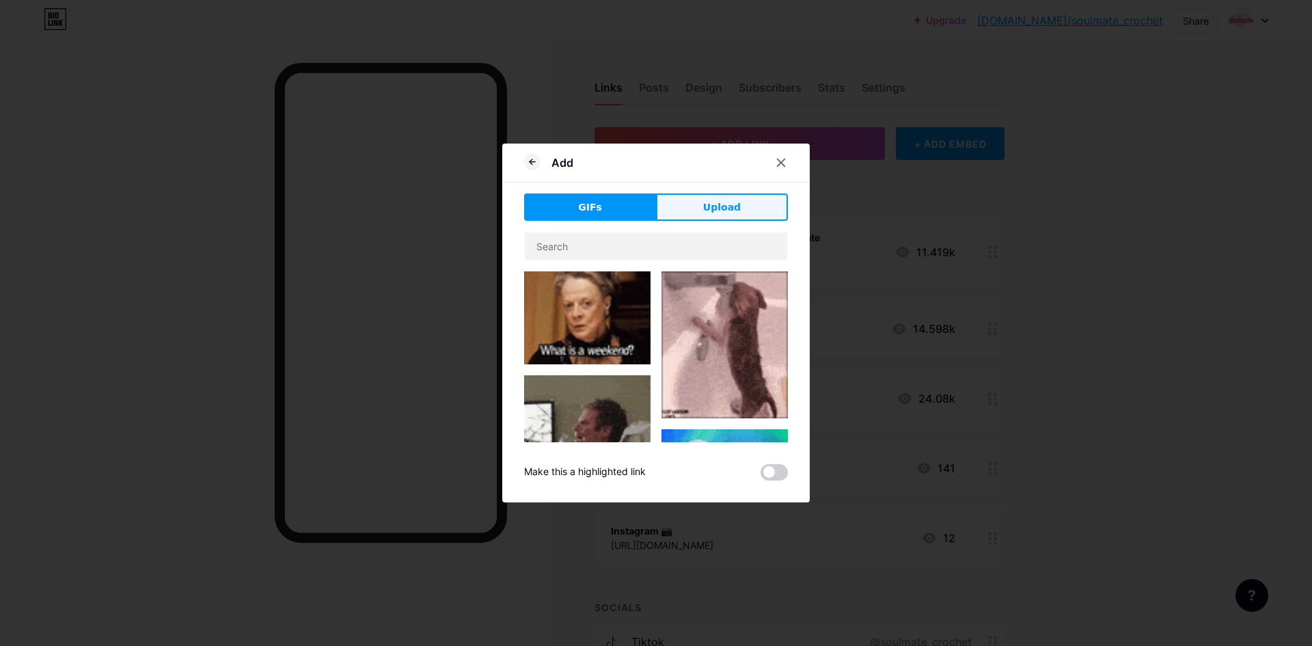  What do you see at coordinates (590, 207) in the screenshot?
I see `button: GIFs` at bounding box center [590, 207].